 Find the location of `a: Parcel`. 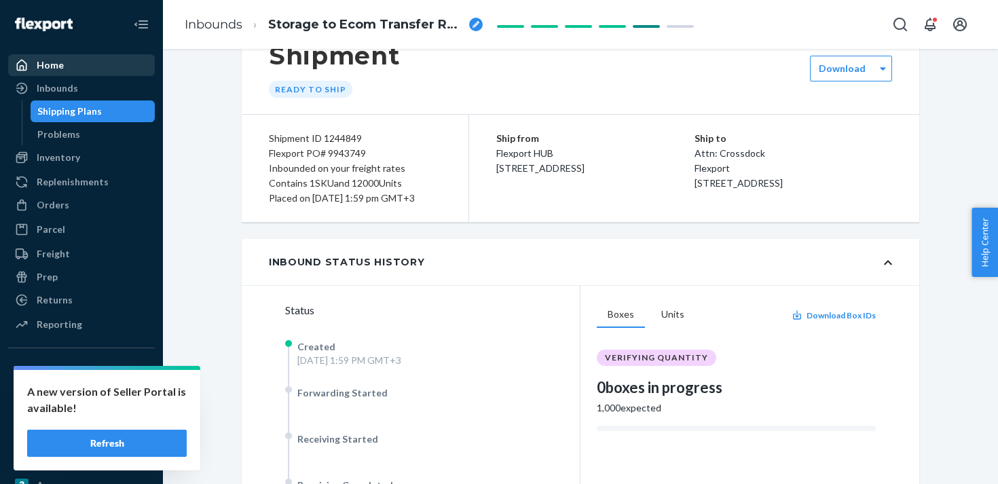

a: Parcel is located at coordinates (81, 229).